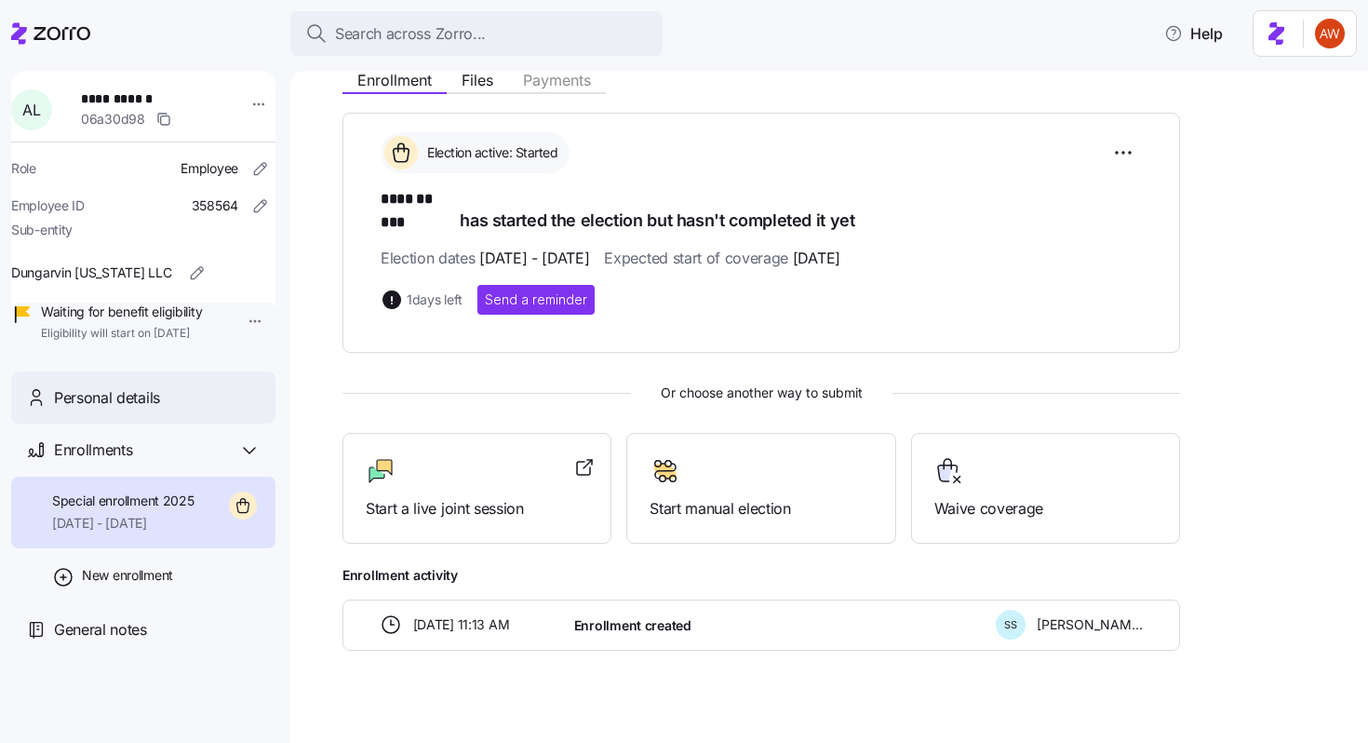  What do you see at coordinates (557, 80) in the screenshot?
I see `span: Payments` at bounding box center [557, 80].